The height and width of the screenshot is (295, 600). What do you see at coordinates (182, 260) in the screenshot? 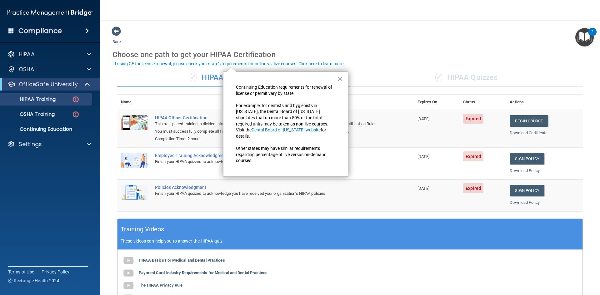
I see `b: HIPAA Basics For Medical and Dental Practices` at bounding box center [182, 260].